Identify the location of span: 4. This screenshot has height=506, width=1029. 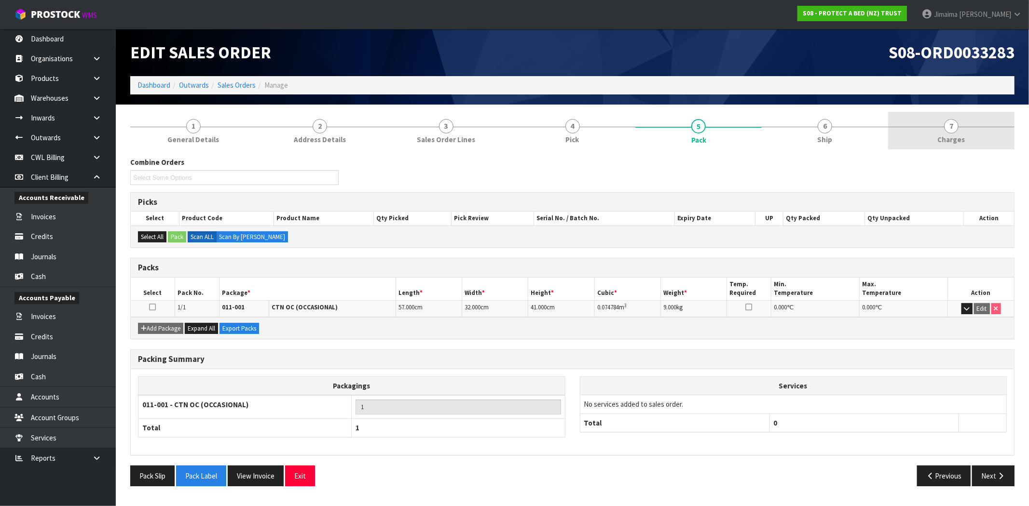
(573, 126).